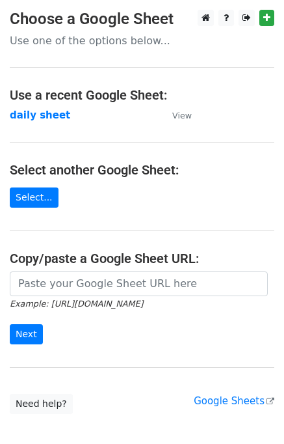 The height and width of the screenshot is (444, 284). What do you see at coordinates (40, 115) in the screenshot?
I see `strong: daily sheet` at bounding box center [40, 115].